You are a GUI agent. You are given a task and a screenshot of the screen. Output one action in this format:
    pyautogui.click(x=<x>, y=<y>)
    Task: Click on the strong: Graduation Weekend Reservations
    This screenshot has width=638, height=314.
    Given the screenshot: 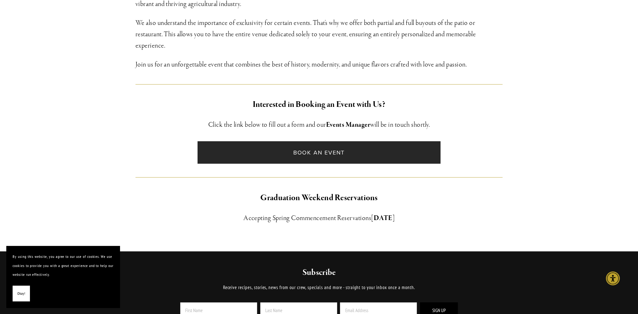 What is the action you would take?
    pyautogui.click(x=319, y=198)
    